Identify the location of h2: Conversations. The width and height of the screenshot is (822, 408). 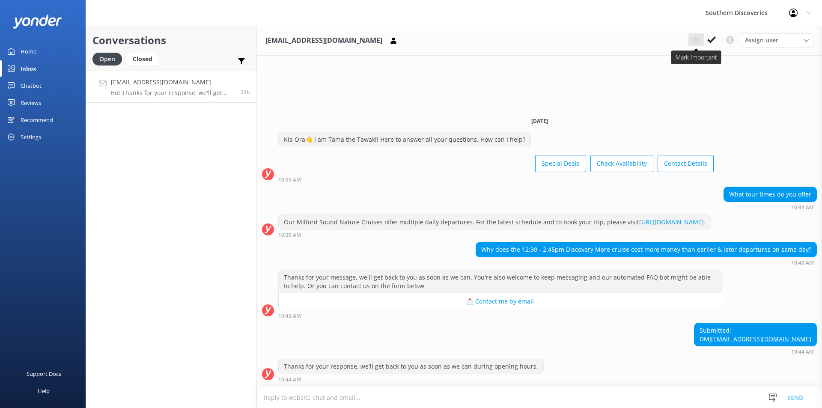
(171, 40).